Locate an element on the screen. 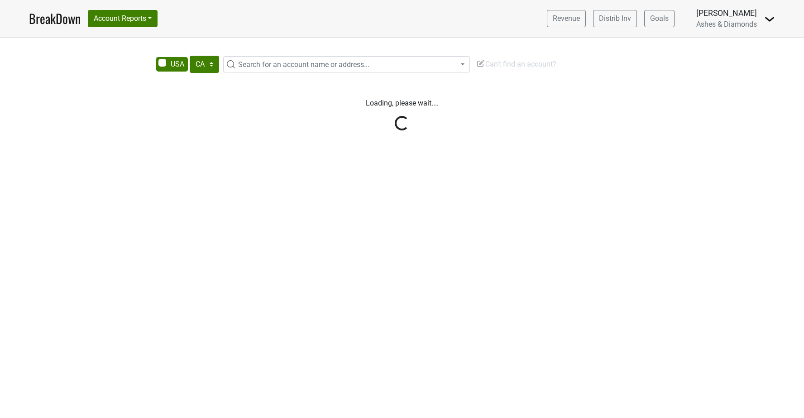  span: Search for an account name or address... is located at coordinates (304, 64).